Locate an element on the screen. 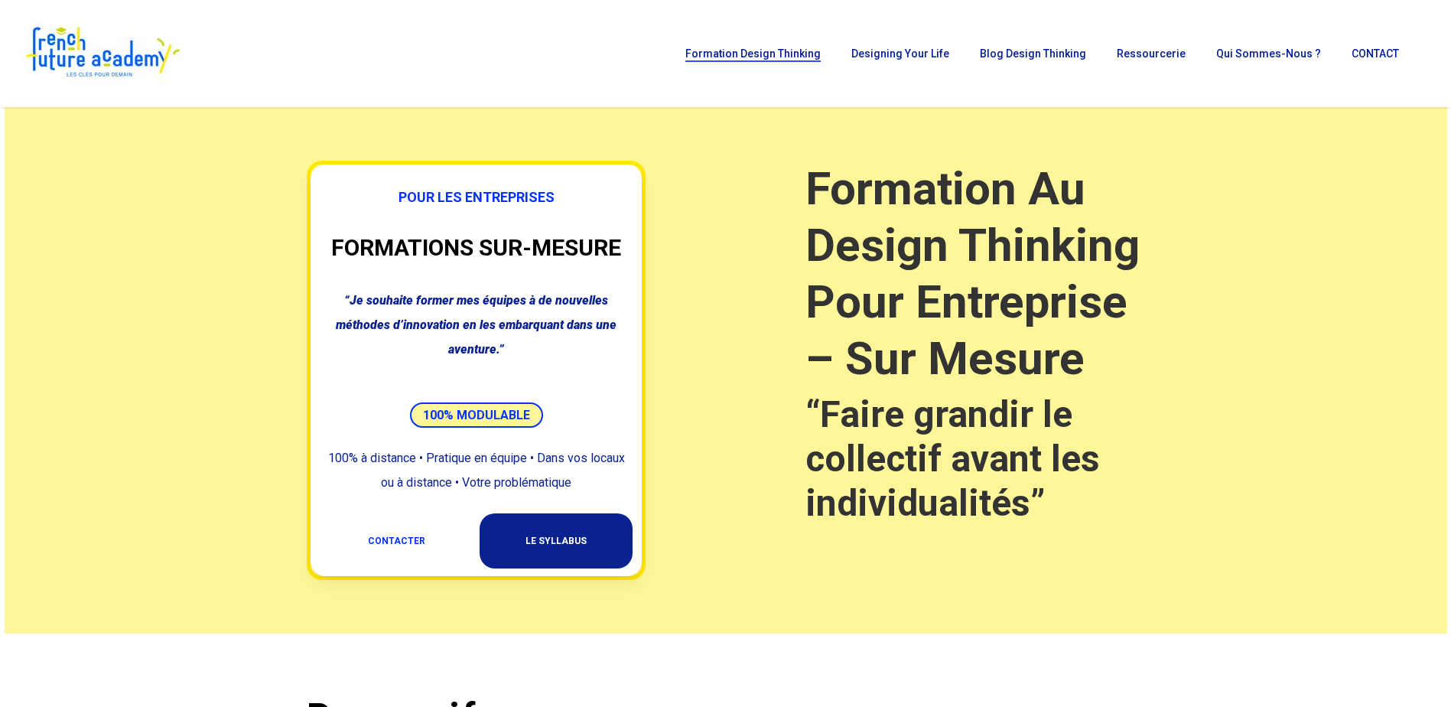  a: Ressourcerie is located at coordinates (1151, 54).